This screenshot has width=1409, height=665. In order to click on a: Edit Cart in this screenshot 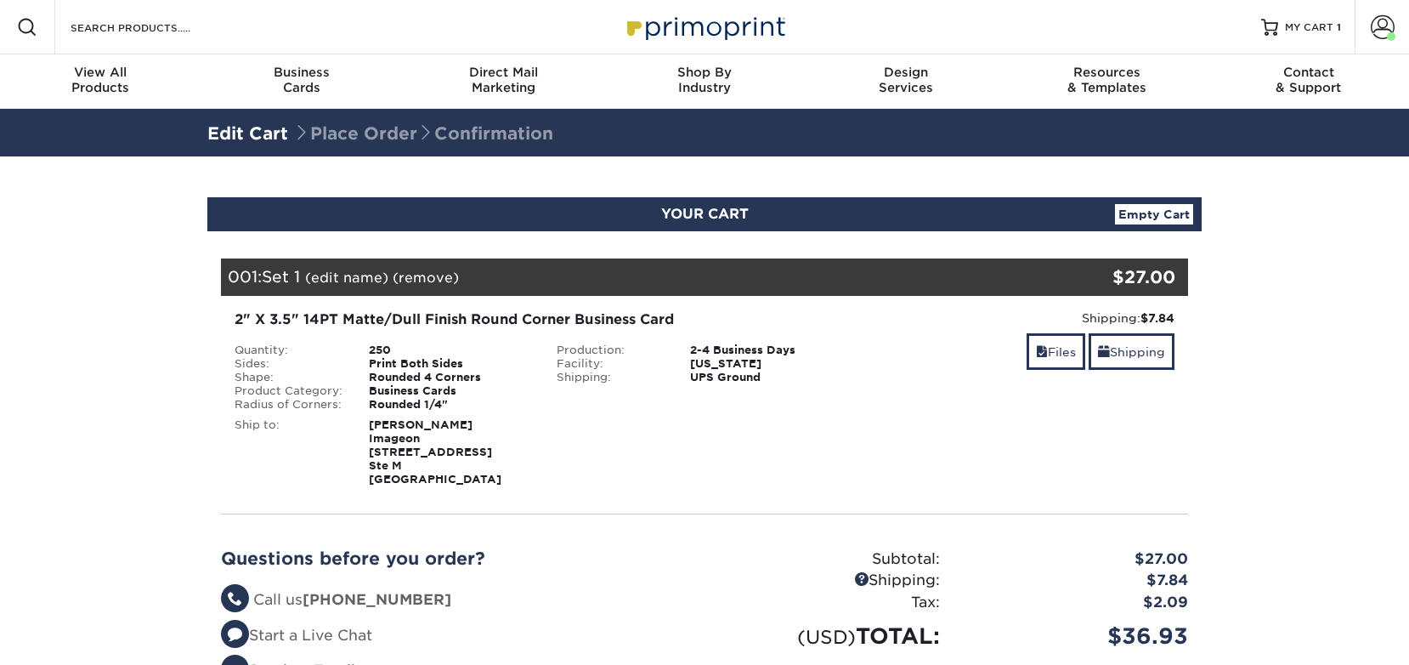, I will do `click(247, 133)`.